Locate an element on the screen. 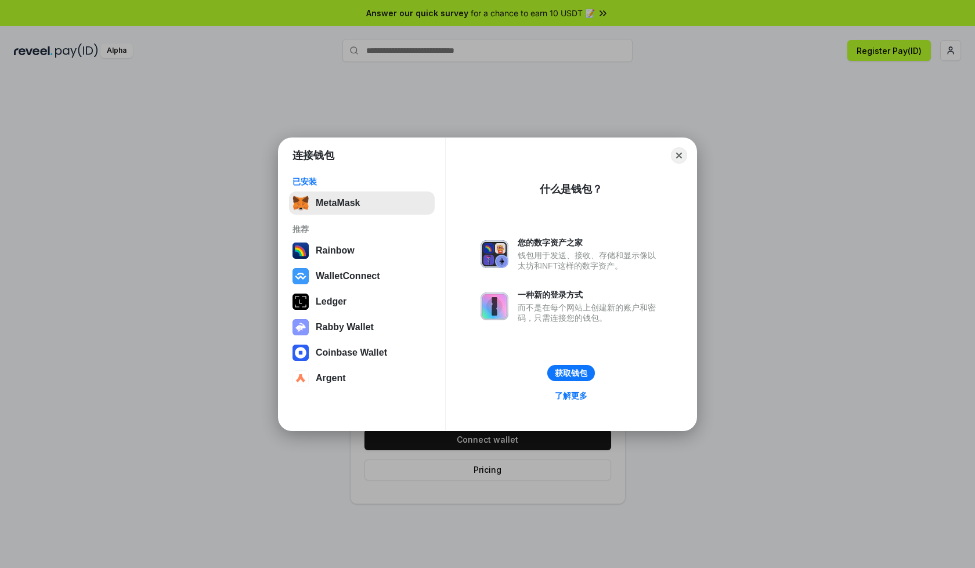  button: WalletConnect is located at coordinates (362, 276).